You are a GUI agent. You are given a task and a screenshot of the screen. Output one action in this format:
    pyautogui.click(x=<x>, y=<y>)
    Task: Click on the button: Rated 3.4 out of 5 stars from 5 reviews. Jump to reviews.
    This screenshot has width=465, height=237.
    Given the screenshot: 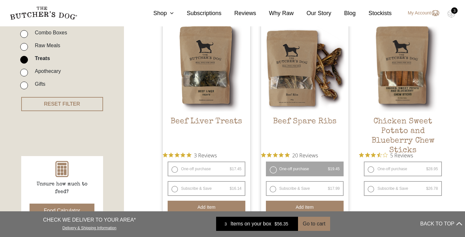 What is the action you would take?
    pyautogui.click(x=386, y=155)
    